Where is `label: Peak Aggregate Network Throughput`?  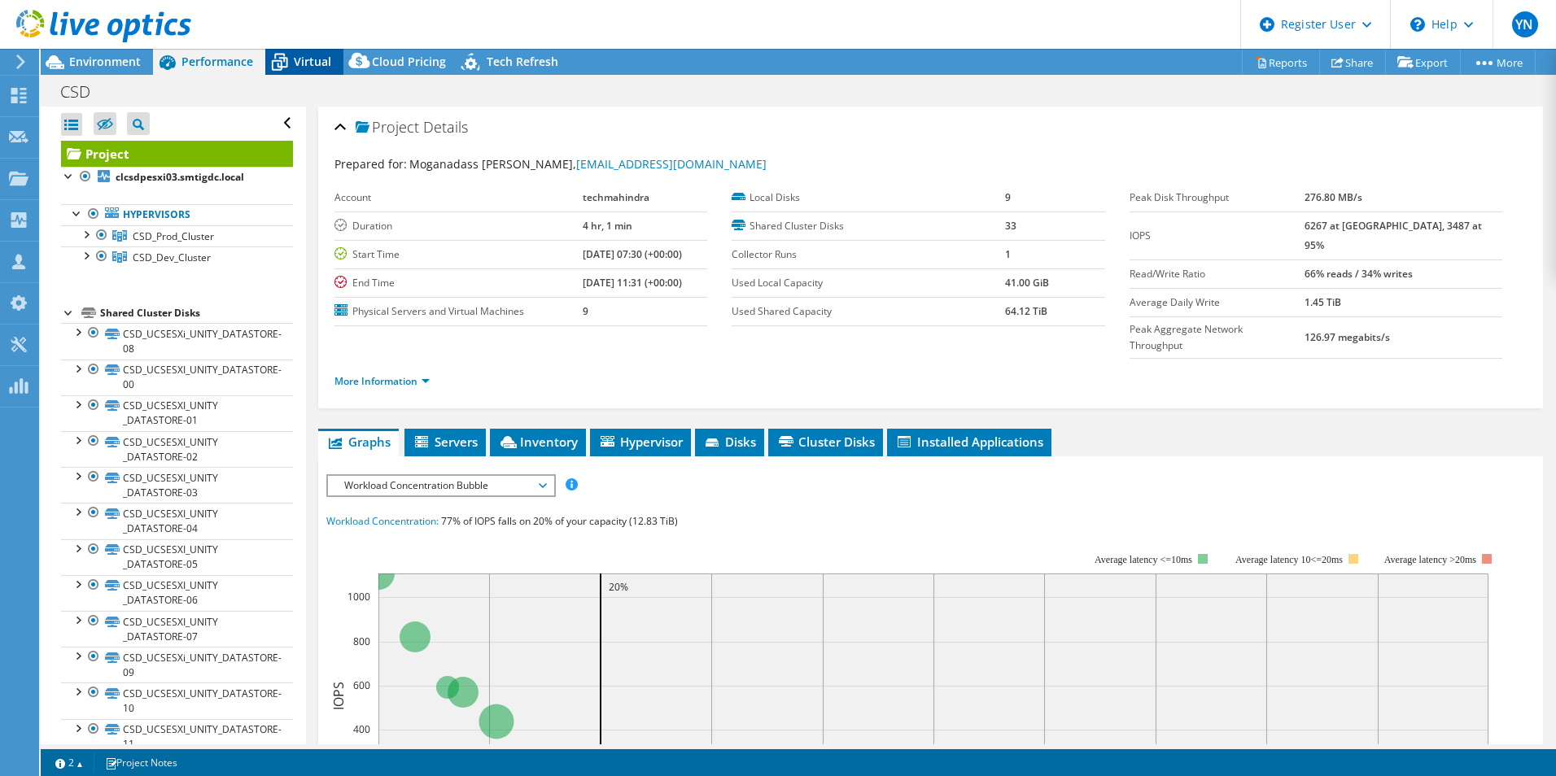 label: Peak Aggregate Network Throughput is located at coordinates (1216, 338).